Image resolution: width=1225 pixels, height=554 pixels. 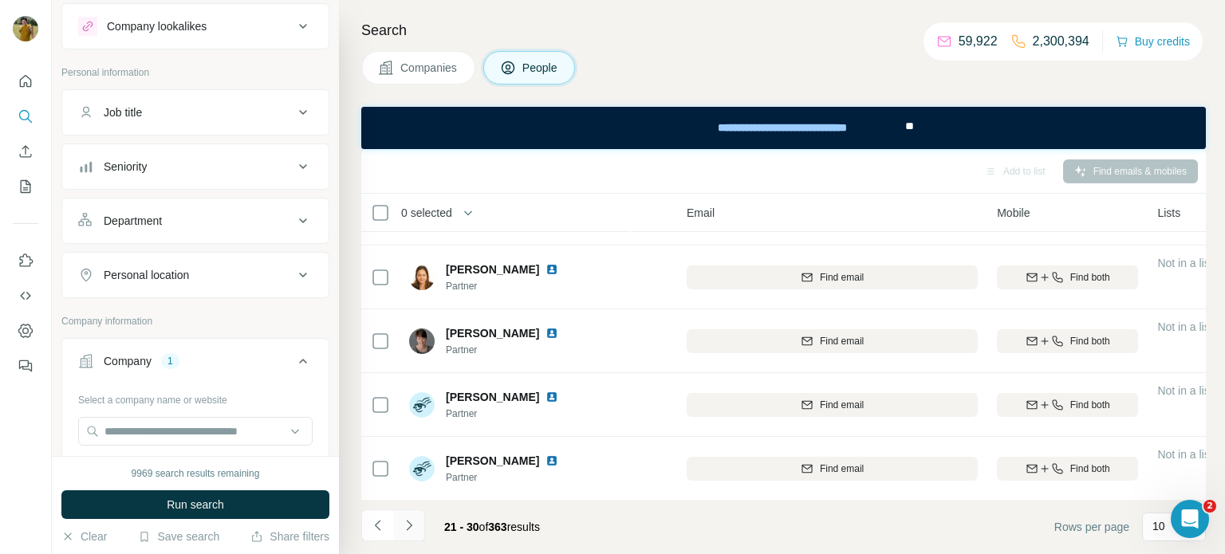 I want to click on button: Personal location, so click(x=195, y=275).